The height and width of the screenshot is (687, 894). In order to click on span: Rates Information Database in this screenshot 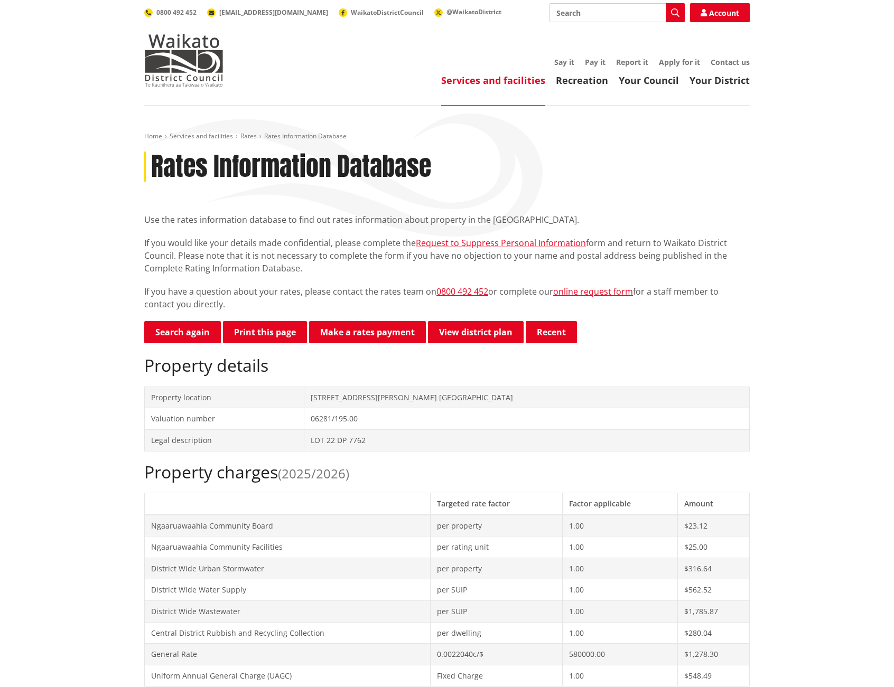, I will do `click(305, 136)`.